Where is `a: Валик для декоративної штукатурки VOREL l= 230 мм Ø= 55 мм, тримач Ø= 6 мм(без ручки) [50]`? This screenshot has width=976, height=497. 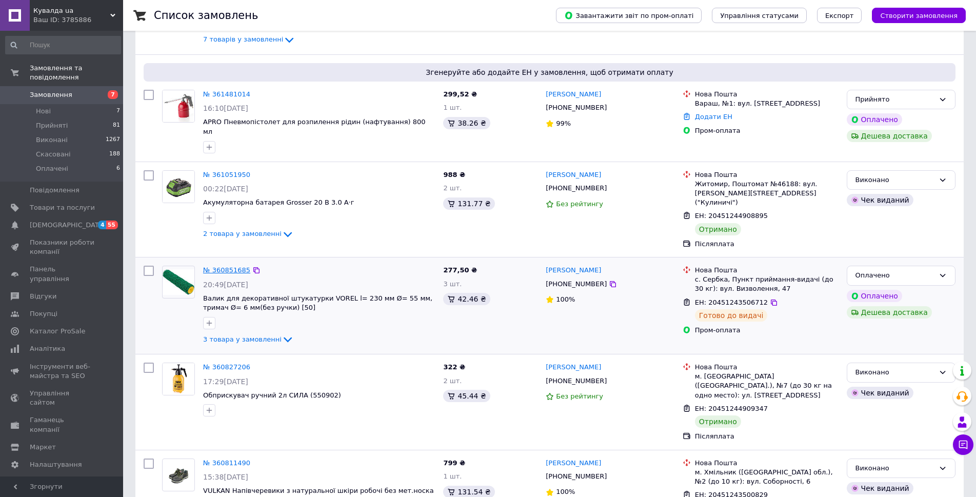
a: Валик для декоративної штукатурки VOREL l= 230 мм Ø= 55 мм, тримач Ø= 6 мм(без ручки) [50] is located at coordinates (317, 303).